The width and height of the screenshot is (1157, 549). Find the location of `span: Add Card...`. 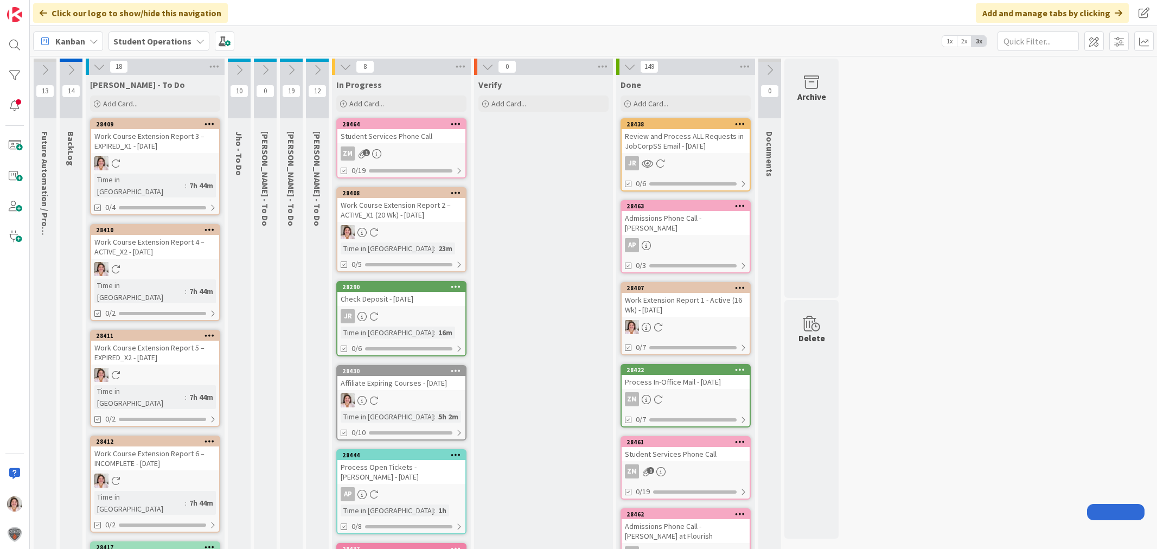

span: Add Card... is located at coordinates (367, 104).